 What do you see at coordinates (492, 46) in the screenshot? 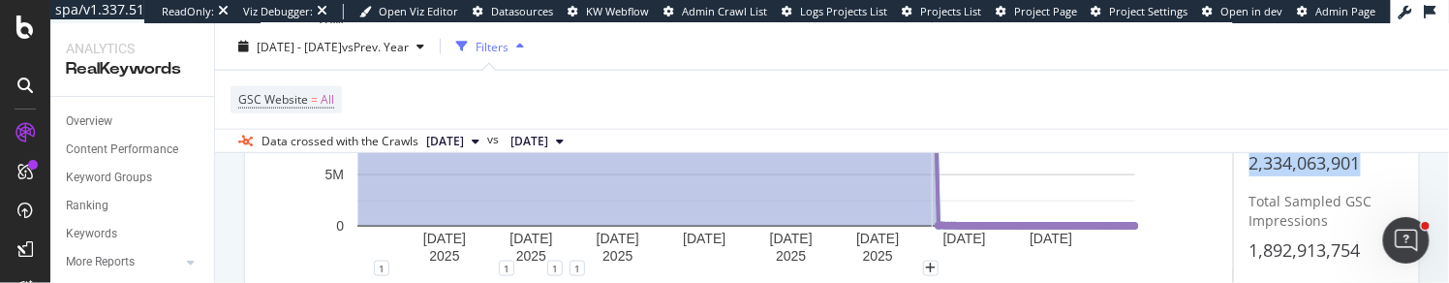
I see `div: Filters` at bounding box center [492, 46].